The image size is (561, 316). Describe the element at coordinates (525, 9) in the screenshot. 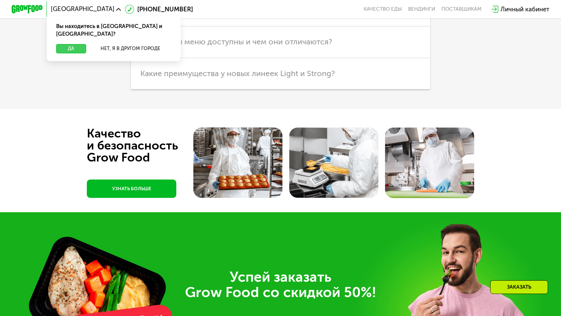

I see `div: Личный кабинет` at that location.